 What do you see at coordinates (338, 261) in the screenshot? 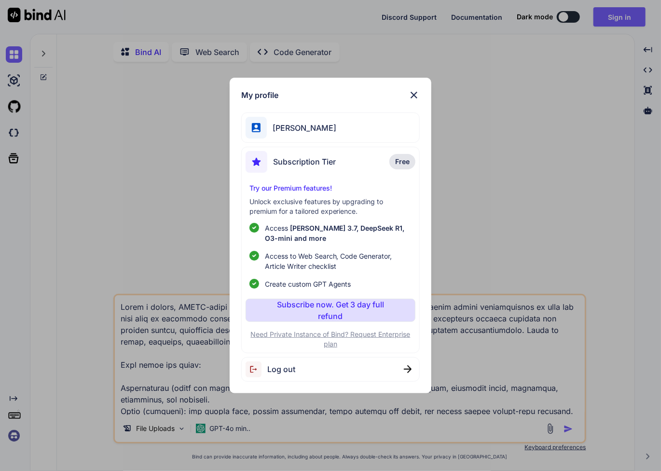
I see `span: Access to Web Search, Code Generator, Article Writer checklist` at bounding box center [338, 261].